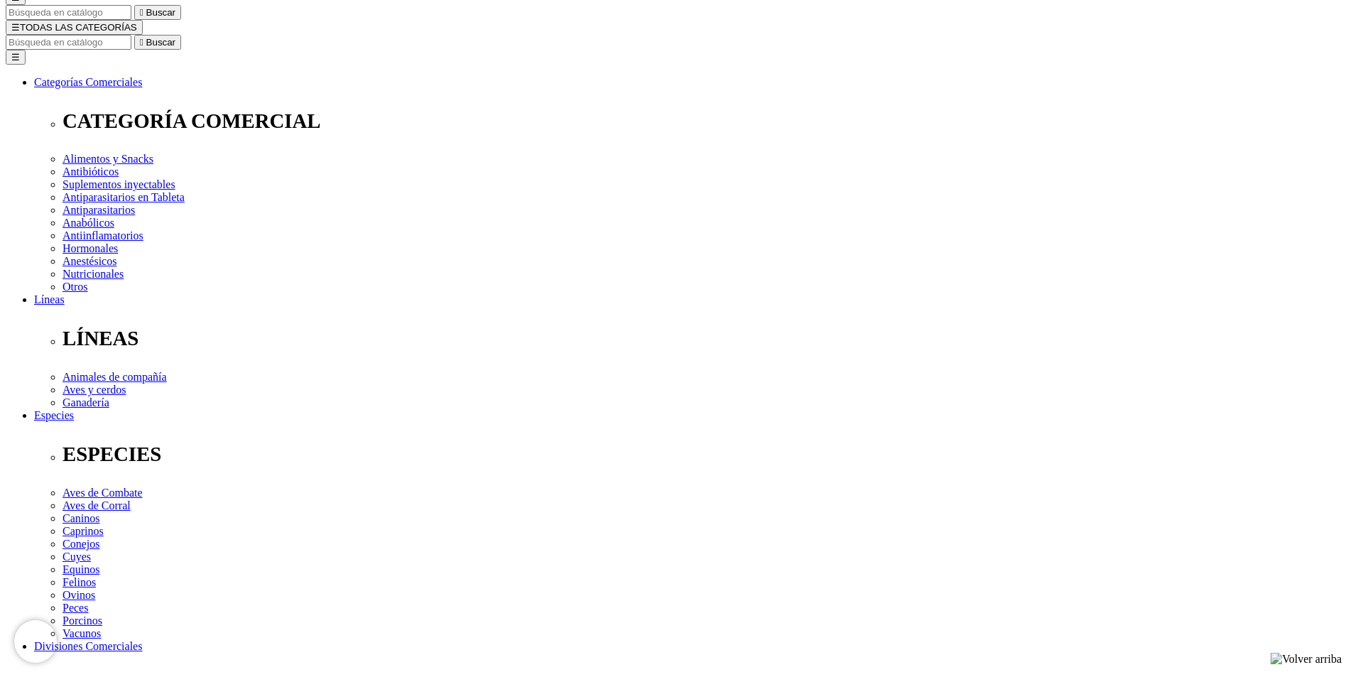 The width and height of the screenshot is (1353, 677). Describe the element at coordinates (88, 82) in the screenshot. I see `a: Categorías Comerciales` at that location.